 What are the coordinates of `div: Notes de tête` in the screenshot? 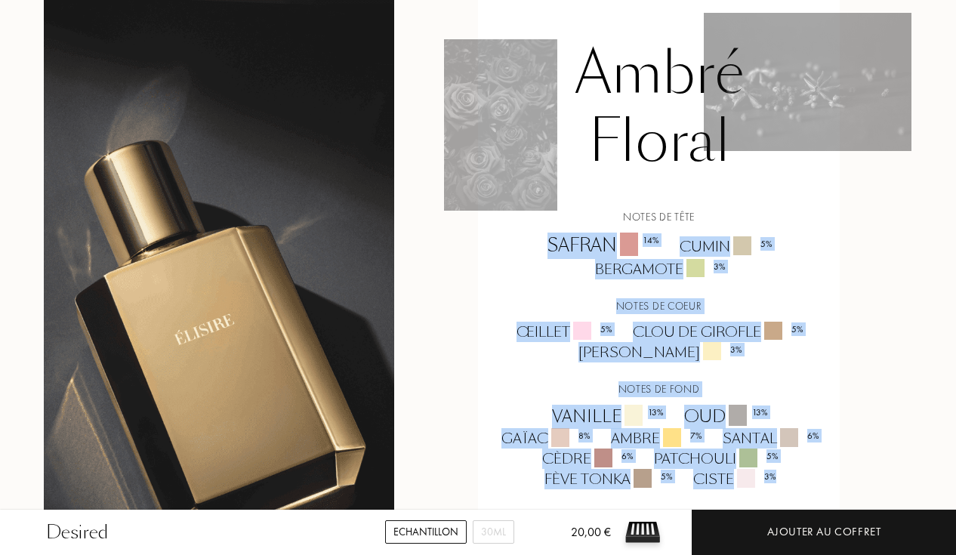 It's located at (659, 217).